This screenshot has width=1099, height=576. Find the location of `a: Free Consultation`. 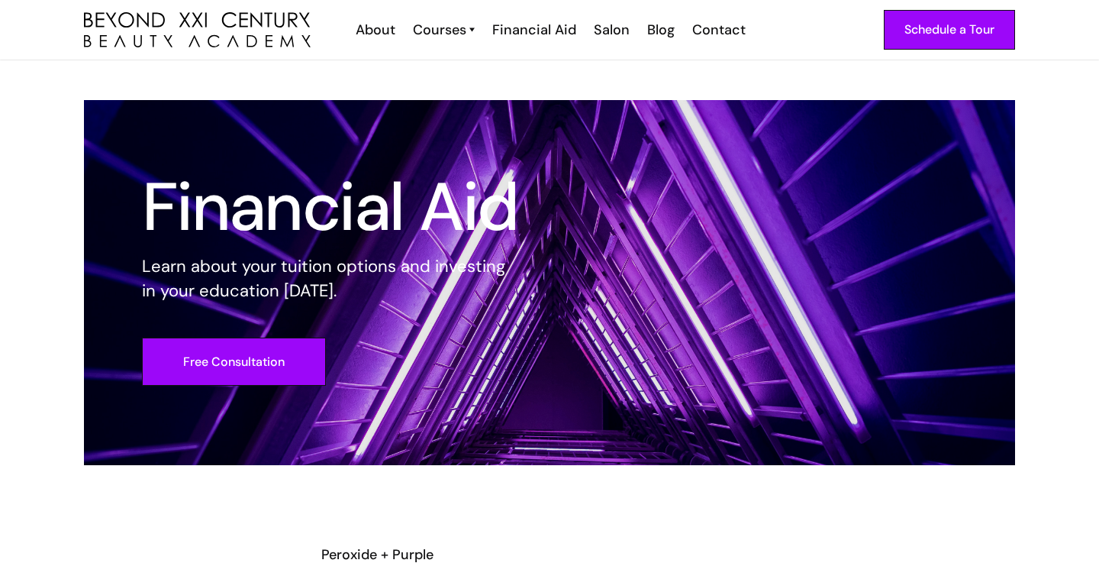

a: Free Consultation is located at coordinates (234, 361).